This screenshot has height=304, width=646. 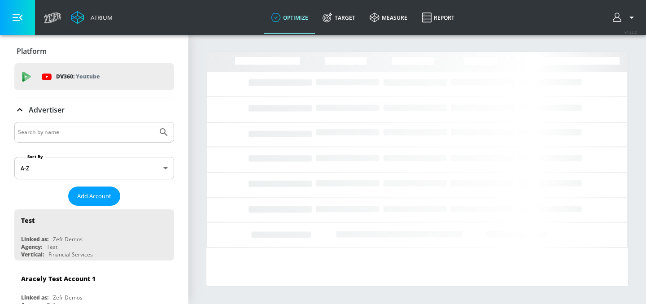 What do you see at coordinates (339, 18) in the screenshot?
I see `a: Target` at bounding box center [339, 18].